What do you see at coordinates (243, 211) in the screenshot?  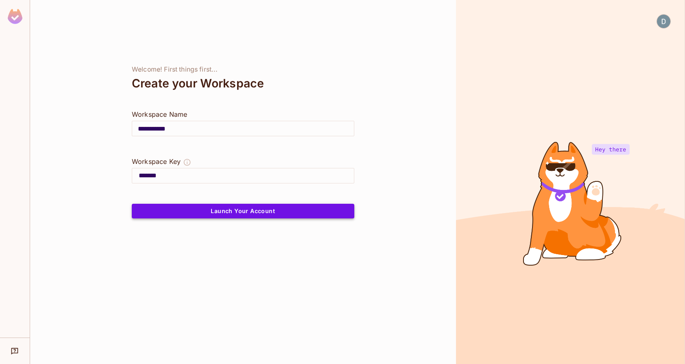 I see `button: Launch Your Account` at bounding box center [243, 211].